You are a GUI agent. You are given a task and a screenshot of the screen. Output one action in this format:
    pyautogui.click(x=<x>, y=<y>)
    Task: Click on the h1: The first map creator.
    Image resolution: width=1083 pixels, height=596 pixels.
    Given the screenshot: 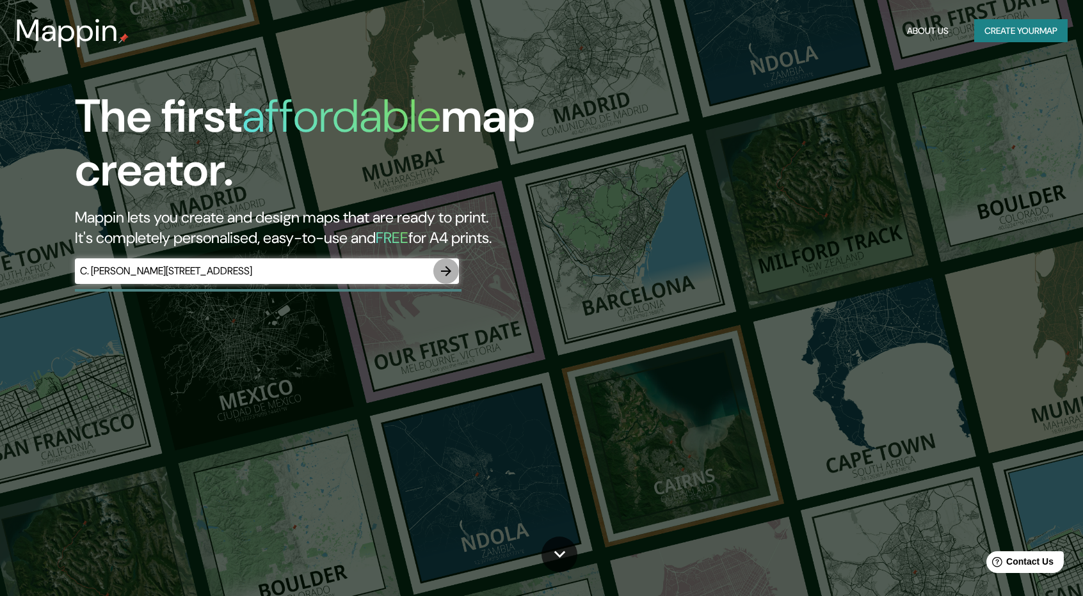 What is the action you would take?
    pyautogui.click(x=346, y=148)
    